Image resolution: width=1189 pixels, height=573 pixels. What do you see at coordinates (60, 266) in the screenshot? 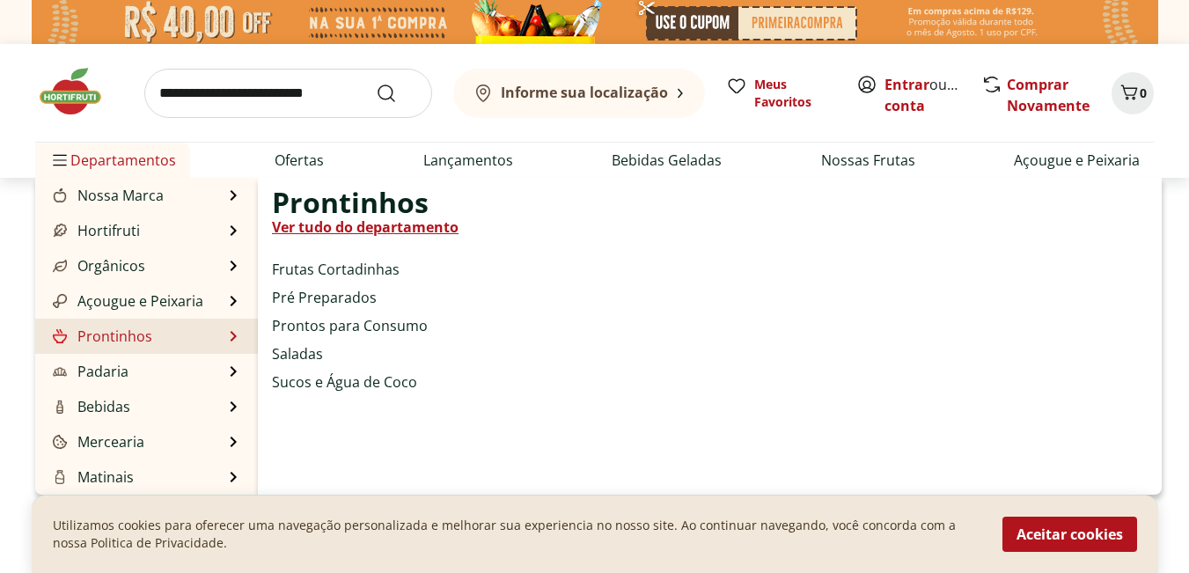
I see `img: Orgânicos` at bounding box center [60, 266].